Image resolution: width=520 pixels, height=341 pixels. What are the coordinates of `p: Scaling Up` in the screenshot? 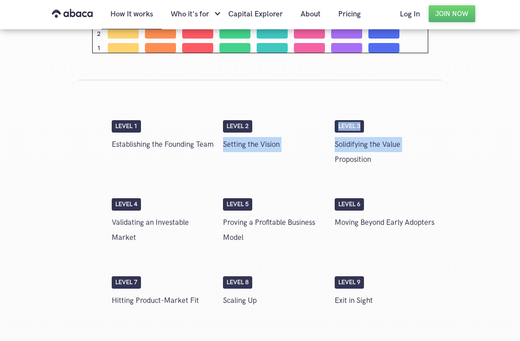 It's located at (274, 300).